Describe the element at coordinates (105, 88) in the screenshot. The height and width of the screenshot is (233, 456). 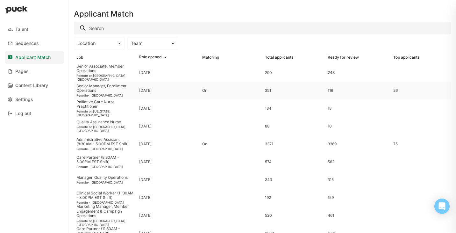
I see `div: Senior Manager, Enrollment Operations` at that location.